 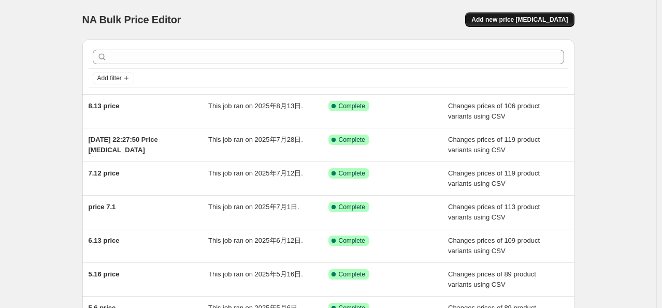 What do you see at coordinates (104, 106) in the screenshot?
I see `span: 8.13 price` at bounding box center [104, 106].